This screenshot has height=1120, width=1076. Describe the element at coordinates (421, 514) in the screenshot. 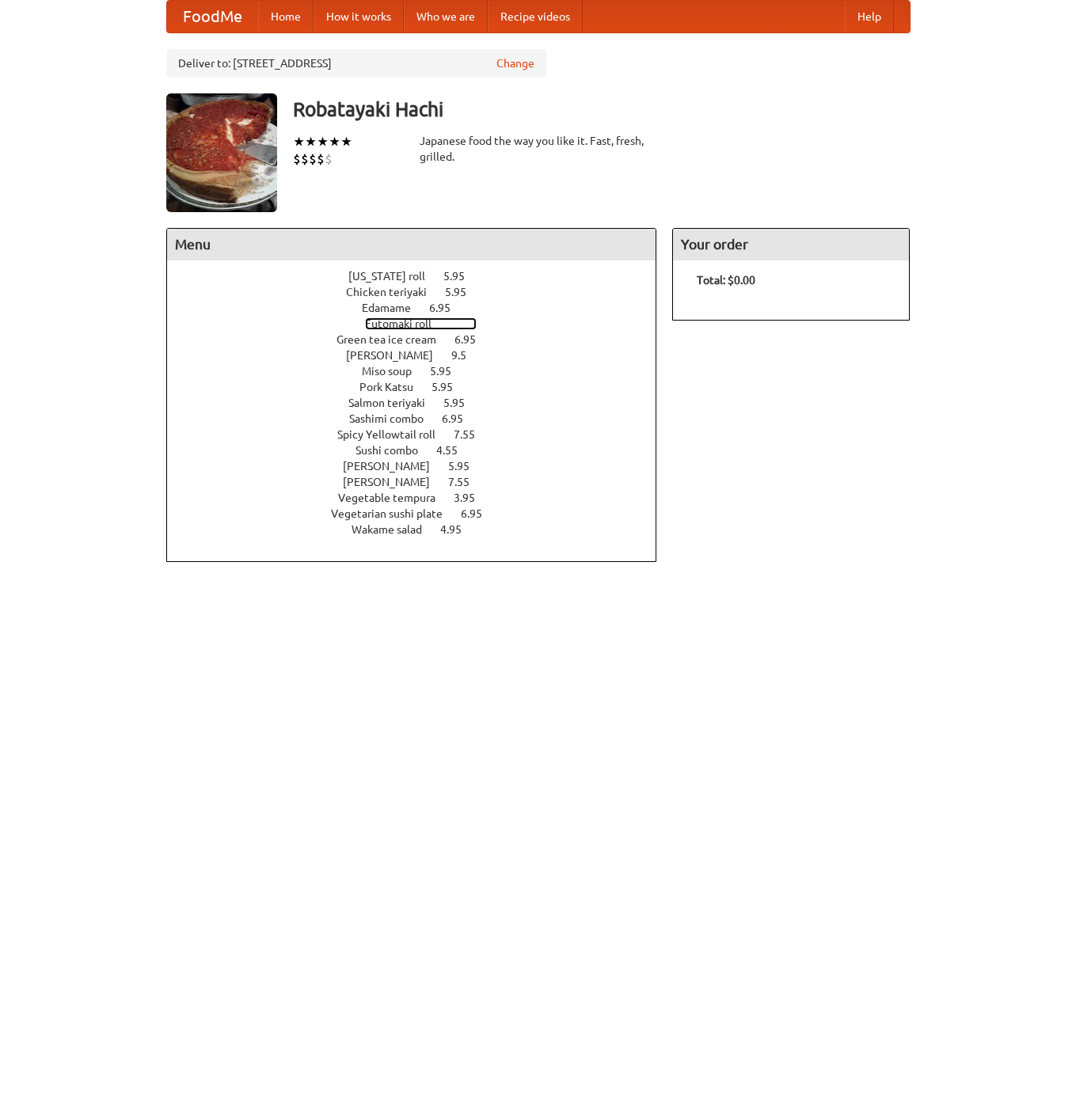

I see `a: Vegetarian sushi plate 6.95` at that location.